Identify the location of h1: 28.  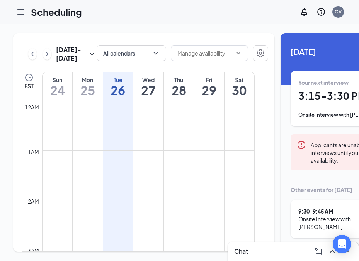
(179, 90).